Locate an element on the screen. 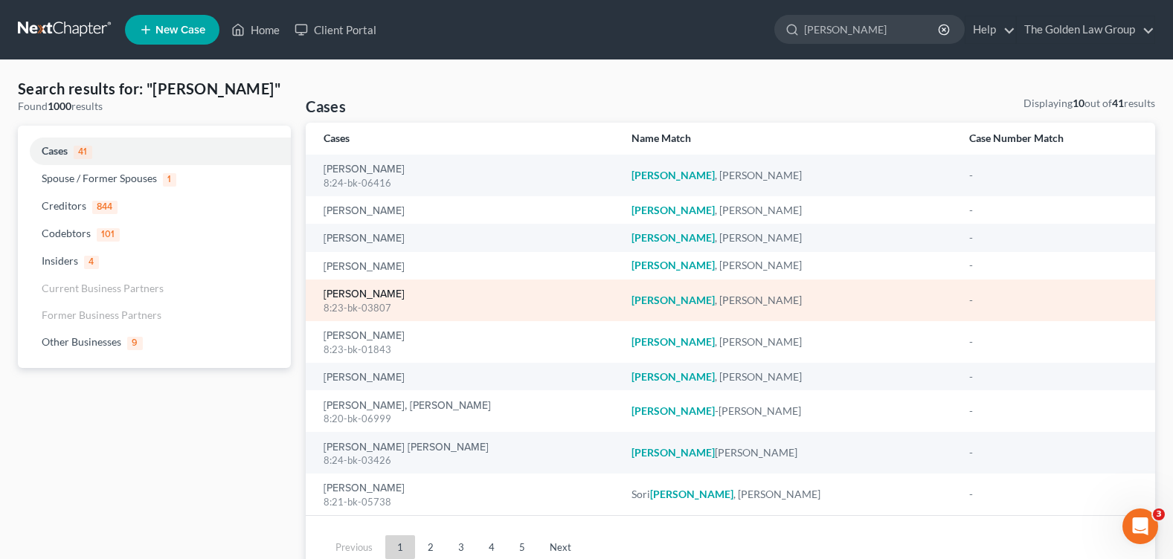 The width and height of the screenshot is (1173, 559). a: Former Business Partners is located at coordinates (154, 315).